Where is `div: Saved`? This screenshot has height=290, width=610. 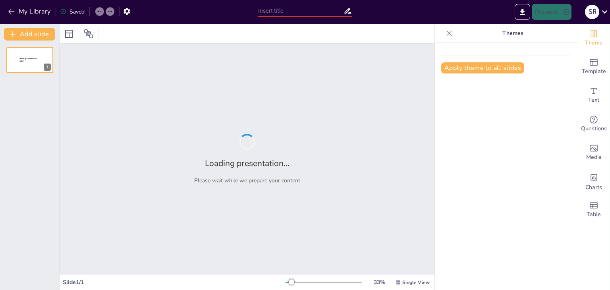
div: Saved is located at coordinates (72, 12).